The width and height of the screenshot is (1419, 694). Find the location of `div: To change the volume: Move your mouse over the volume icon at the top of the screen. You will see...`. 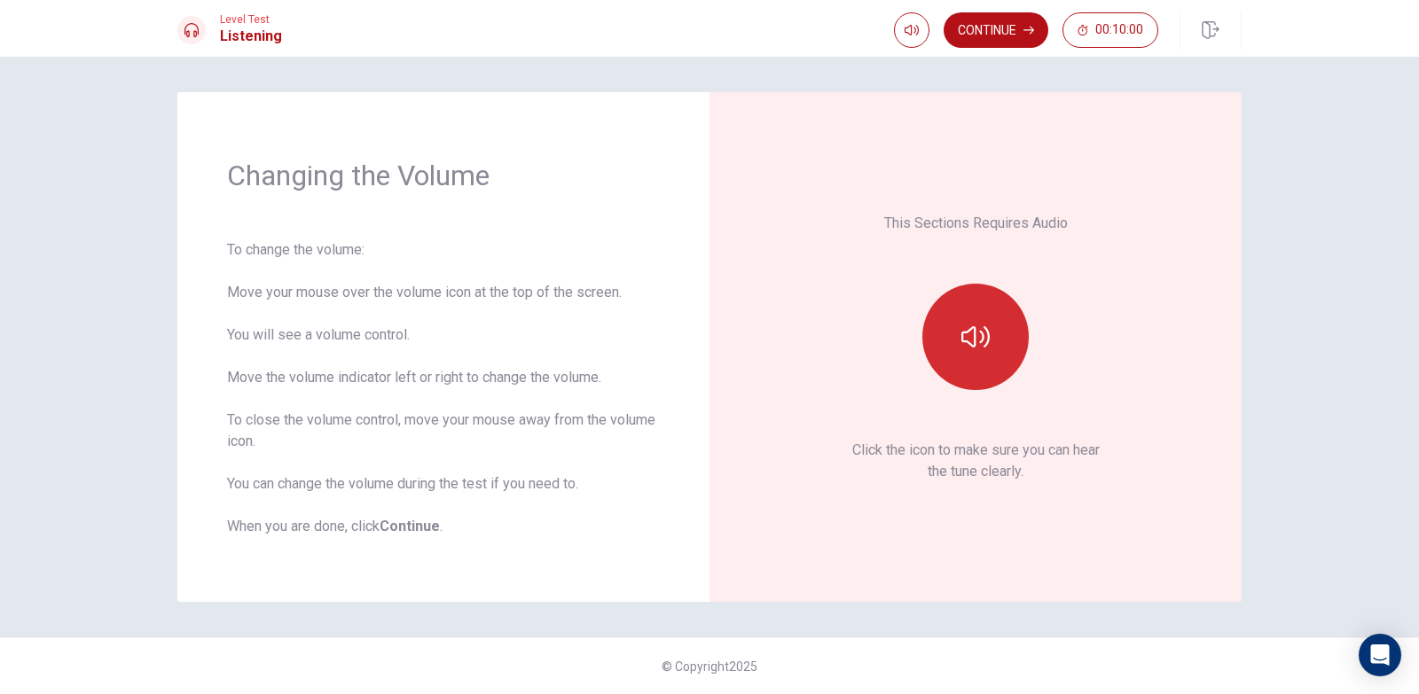

div: To change the volume: Move your mouse over the volume icon at the top of the screen. You will see... is located at coordinates (443, 388).